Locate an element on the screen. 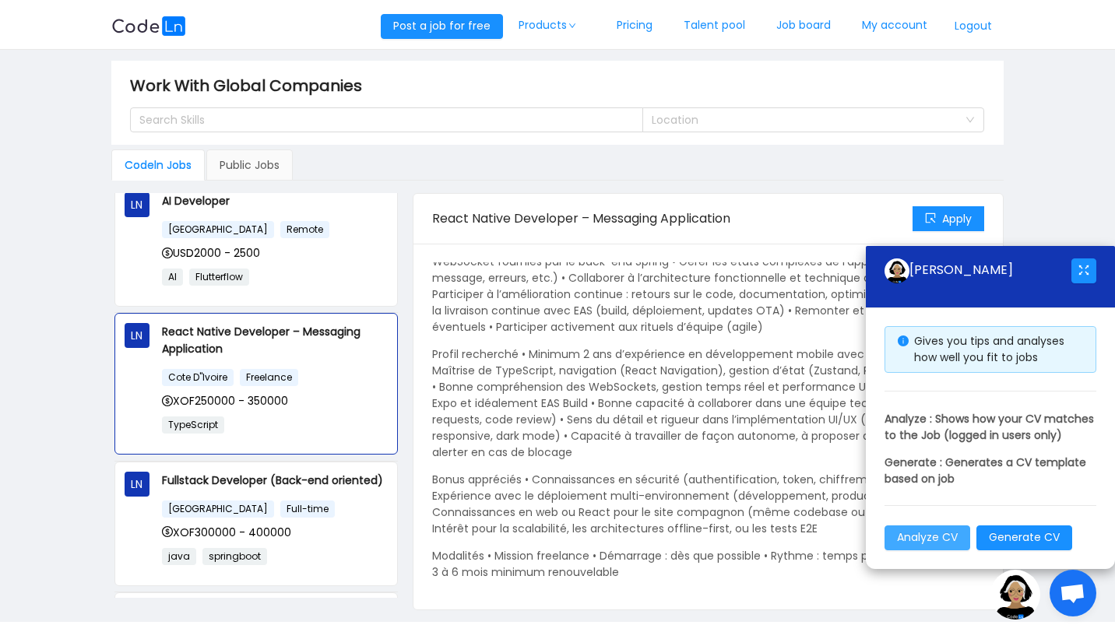 This screenshot has width=1115, height=632. button: Analyze CV is located at coordinates (927, 538).